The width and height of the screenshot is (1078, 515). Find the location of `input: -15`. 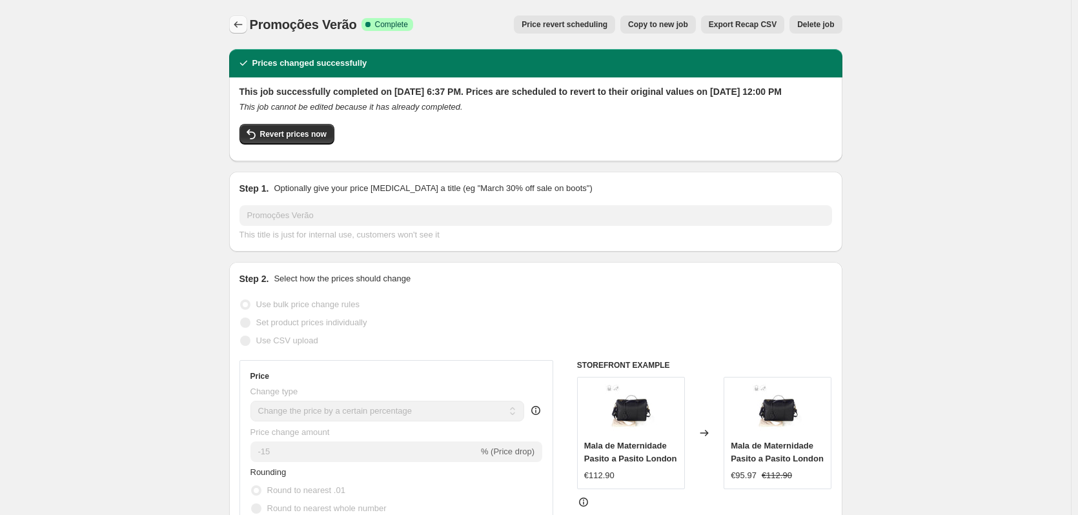

input: -15 is located at coordinates (364, 452).